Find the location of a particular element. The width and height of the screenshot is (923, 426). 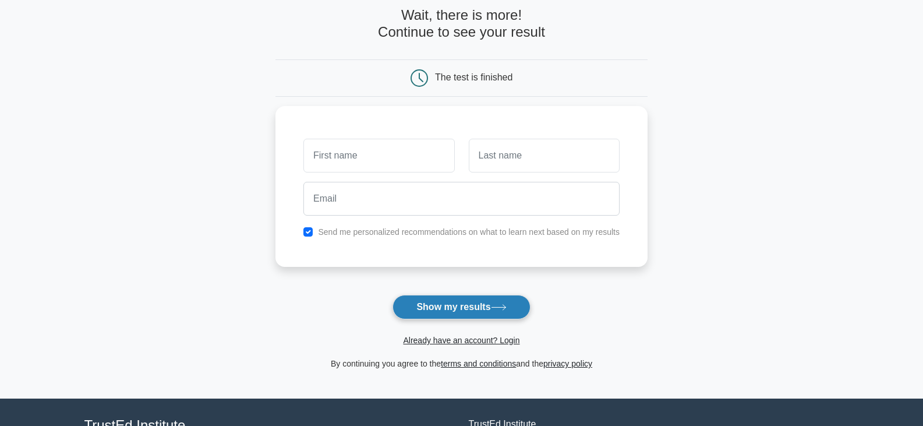

a: terms and conditions is located at coordinates (478, 364).